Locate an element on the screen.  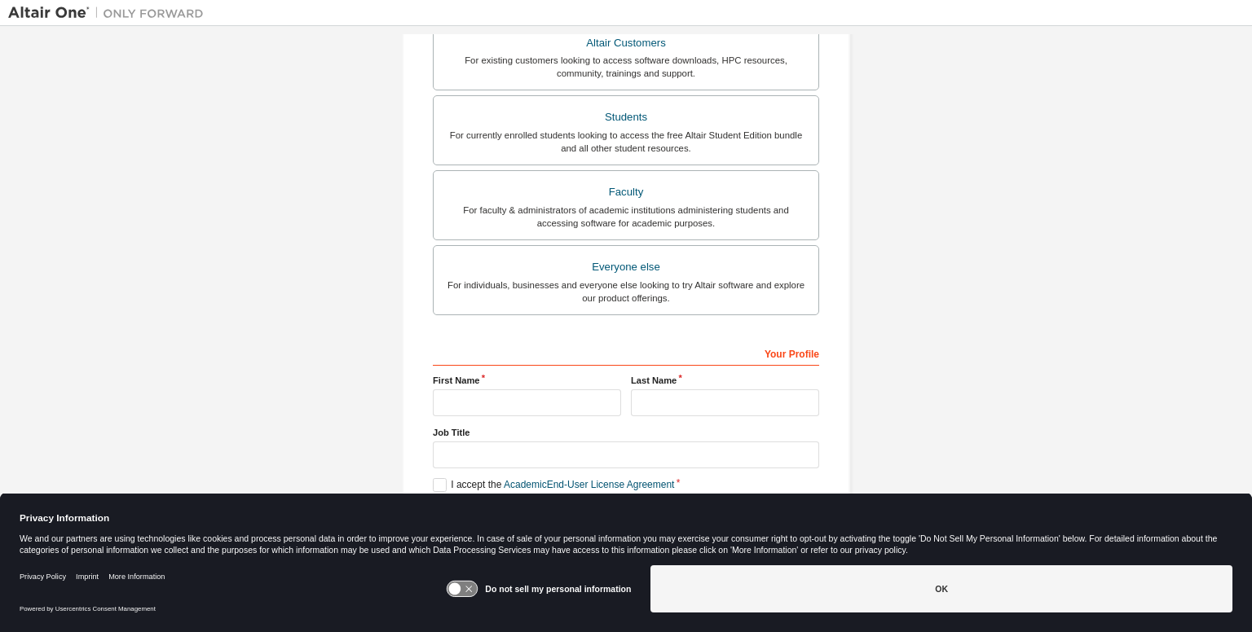
div: Your Profile is located at coordinates (626, 353).